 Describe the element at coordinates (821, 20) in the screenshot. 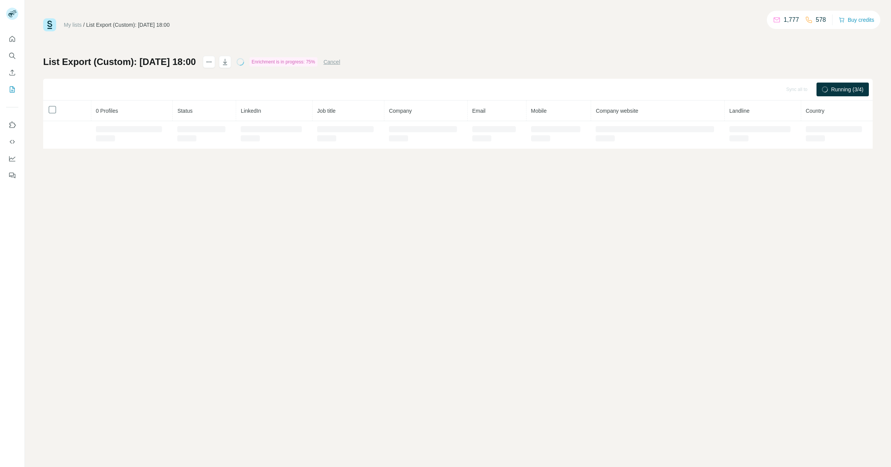

I see `p: 578` at that location.